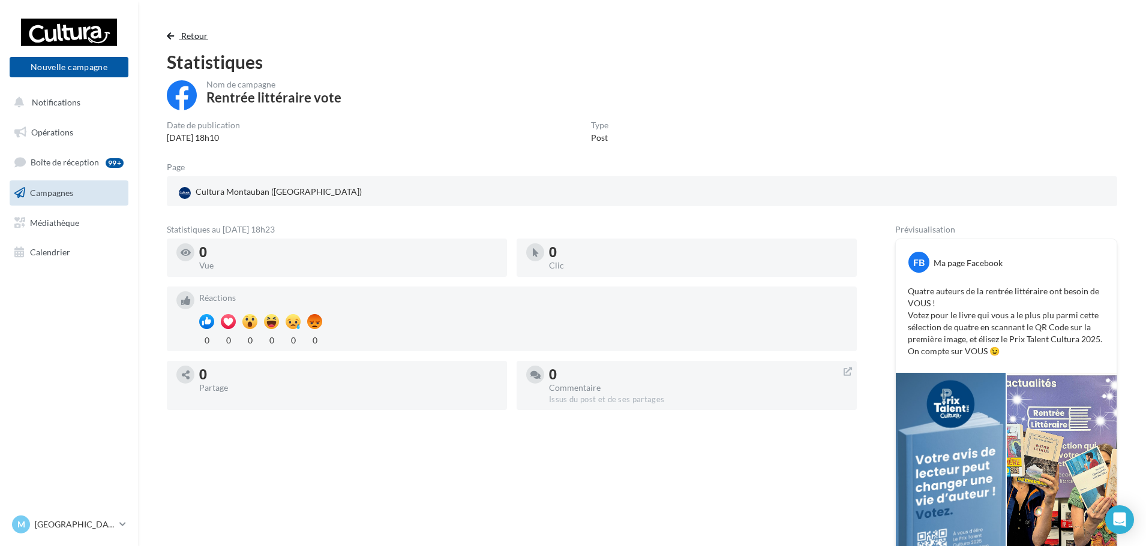 The height and width of the screenshot is (546, 1146). I want to click on div: Type, so click(599, 125).